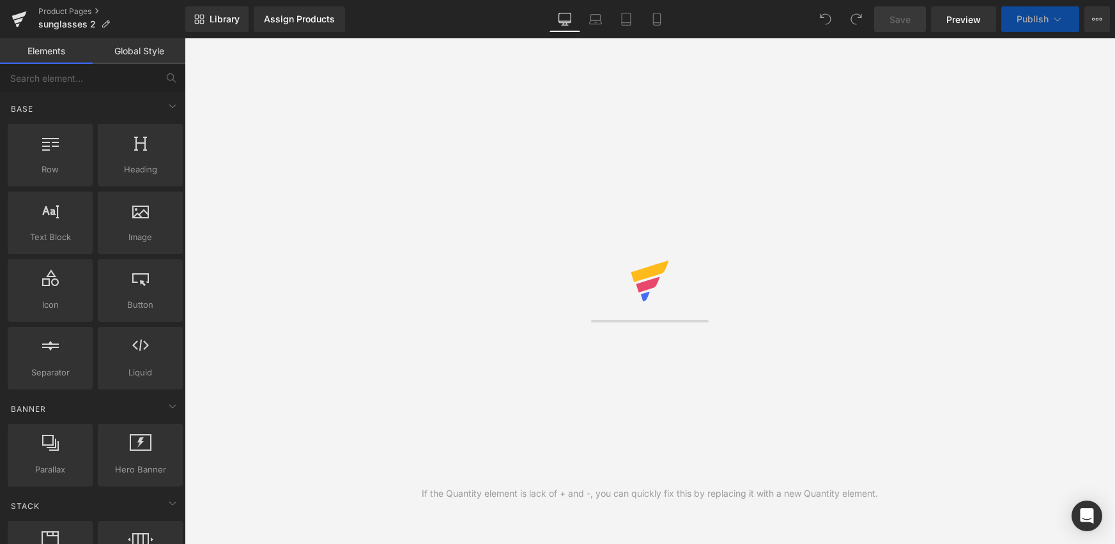  What do you see at coordinates (140, 169) in the screenshot?
I see `span: Heading` at bounding box center [140, 169].